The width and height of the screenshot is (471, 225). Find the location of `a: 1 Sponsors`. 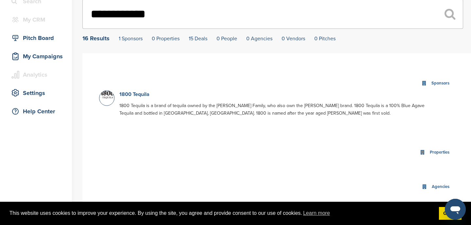

a: 1 Sponsors is located at coordinates (131, 39).